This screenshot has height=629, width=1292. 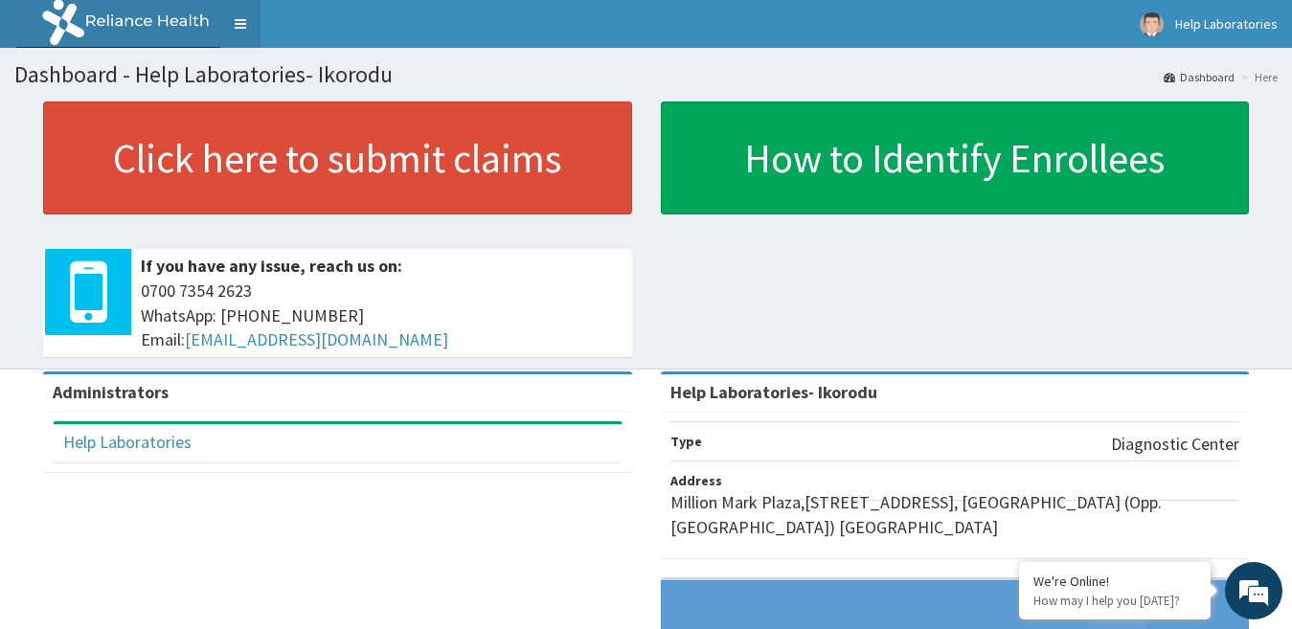 What do you see at coordinates (645, 75) in the screenshot?
I see `h1: Dashboard - Help Laboratories- Ikorodu` at bounding box center [645, 75].